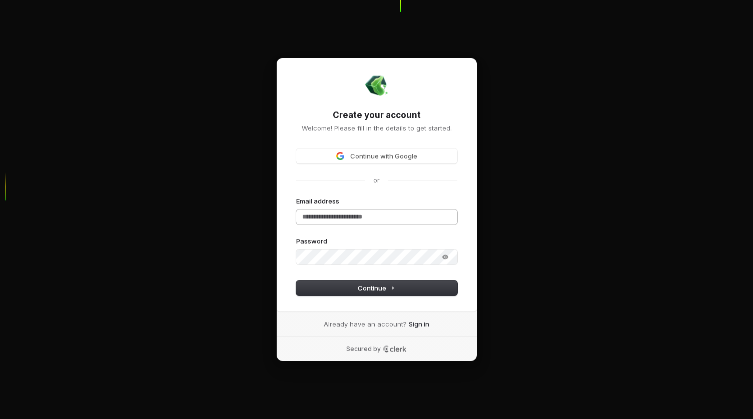  I want to click on a: Sign in, so click(419, 324).